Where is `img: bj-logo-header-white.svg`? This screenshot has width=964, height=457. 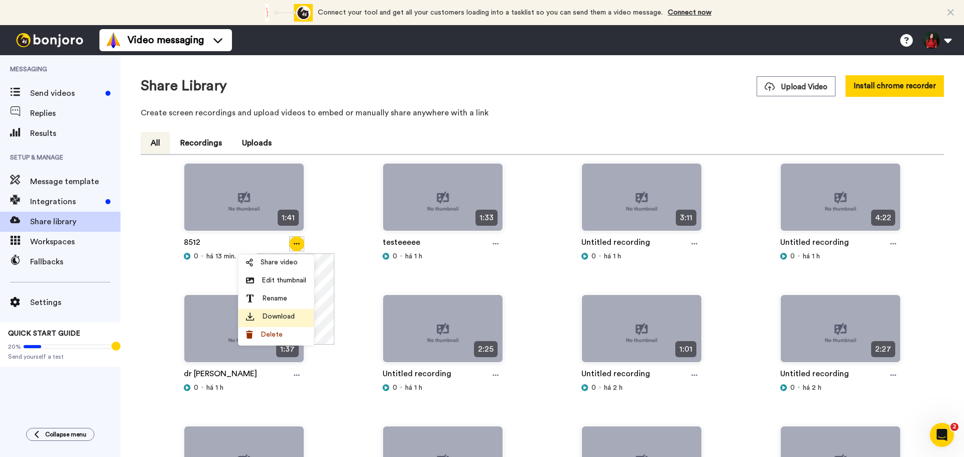
img: bj-logo-header-white.svg is located at coordinates (50, 40).